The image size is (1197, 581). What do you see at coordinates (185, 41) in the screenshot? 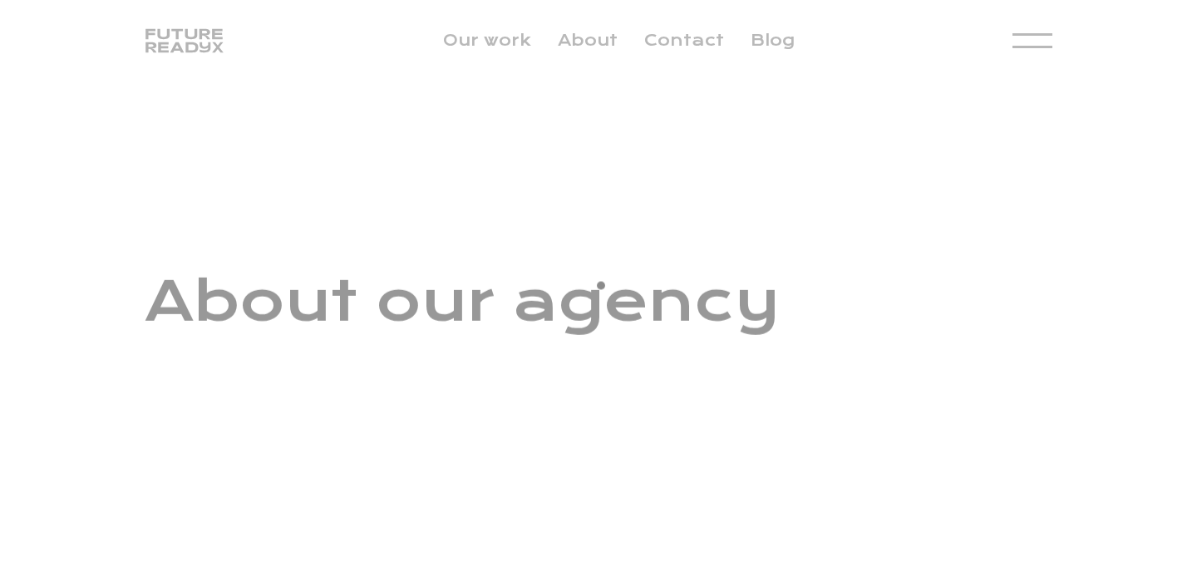
I see `img: Futurereadyx Logo` at bounding box center [185, 41].